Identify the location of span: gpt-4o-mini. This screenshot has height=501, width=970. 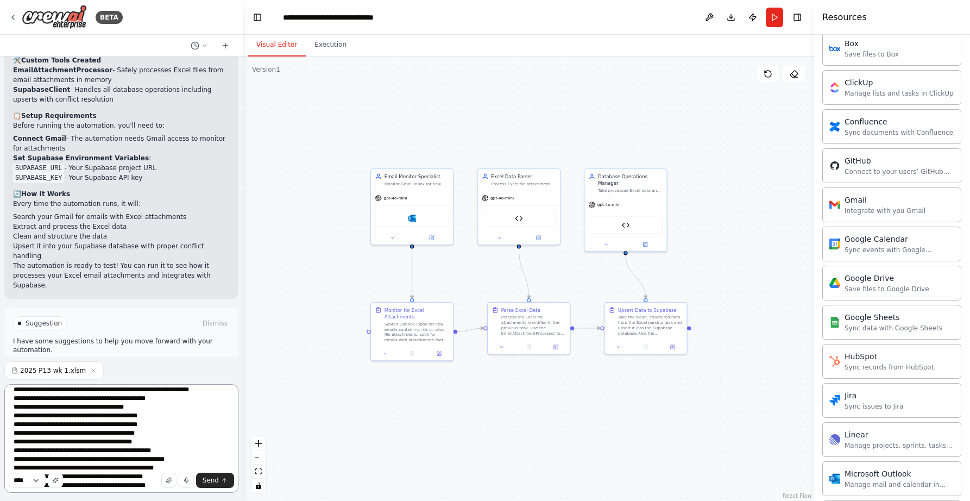
(609, 205).